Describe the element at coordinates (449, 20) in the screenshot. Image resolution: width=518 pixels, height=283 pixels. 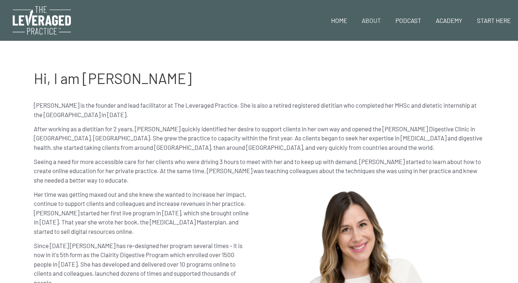
I see `a: Academy` at that location.